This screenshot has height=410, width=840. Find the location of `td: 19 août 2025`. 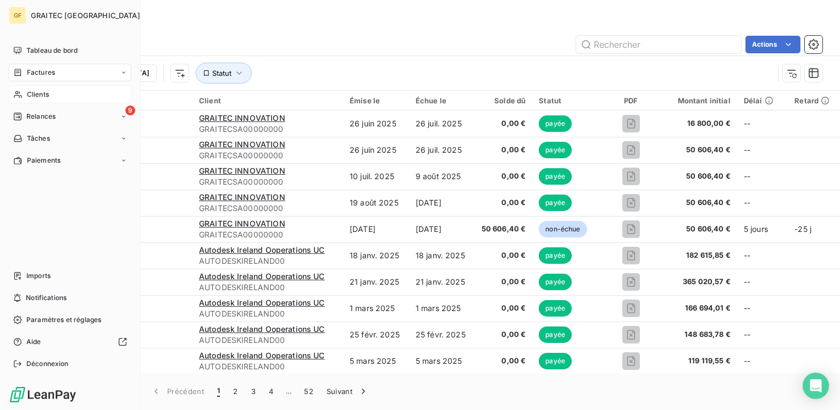

td: 19 août 2025 is located at coordinates (376, 203).